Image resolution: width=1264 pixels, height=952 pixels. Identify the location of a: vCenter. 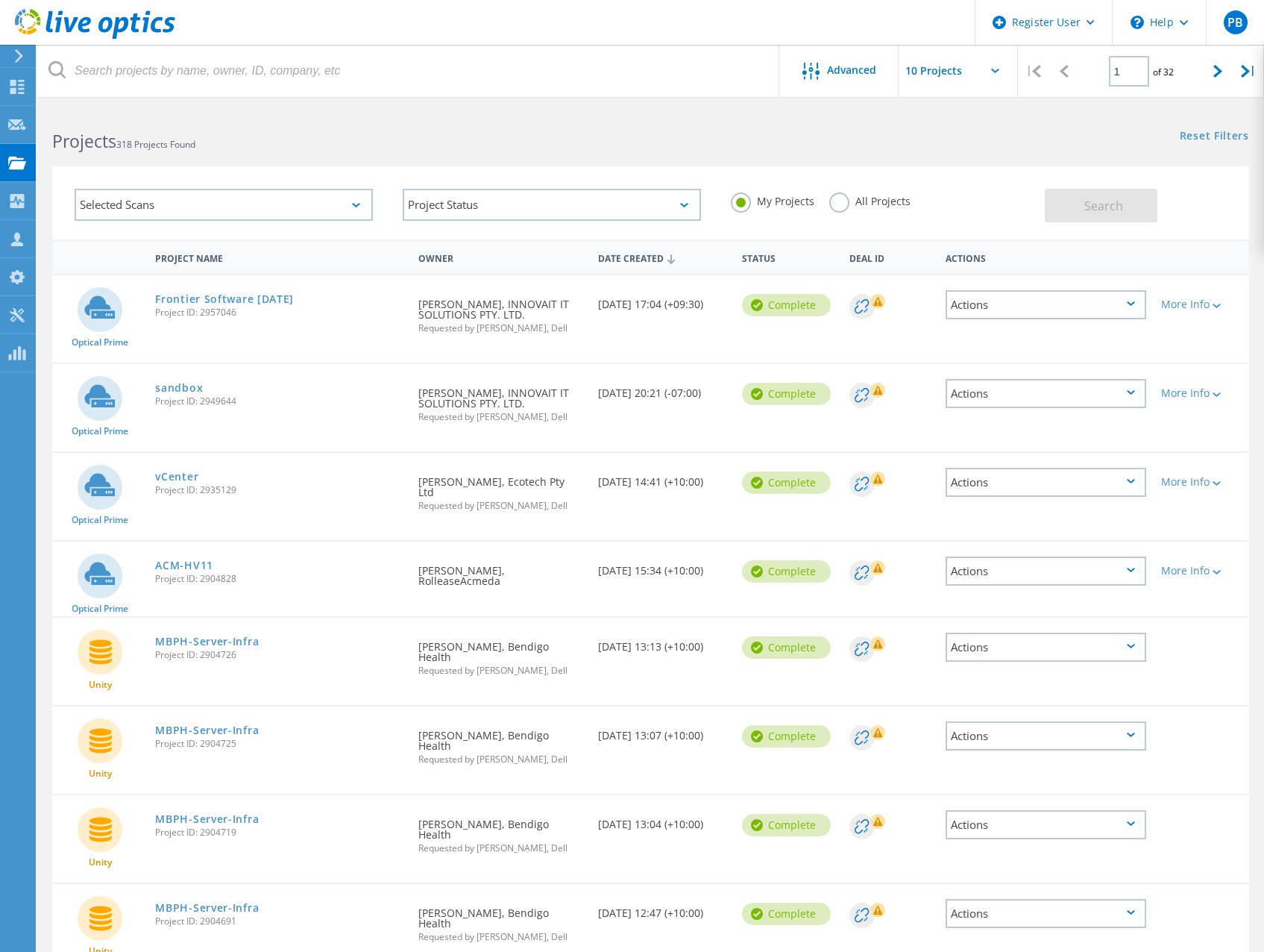
(177, 477).